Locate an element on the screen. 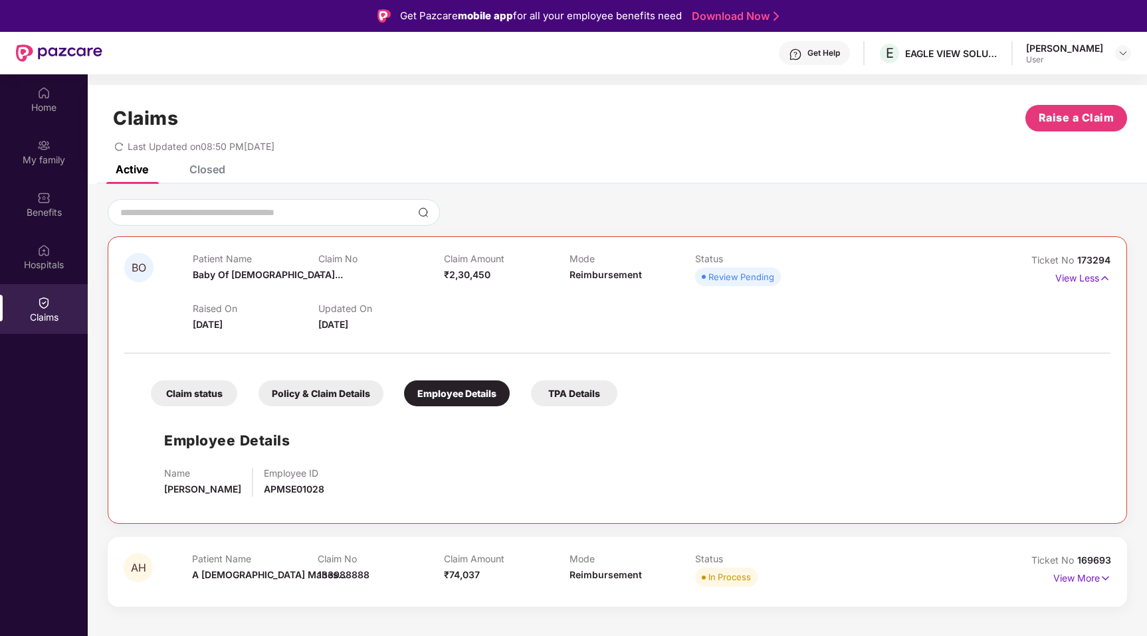 This screenshot has width=1147, height=636. div: Get Help is located at coordinates (823, 53).